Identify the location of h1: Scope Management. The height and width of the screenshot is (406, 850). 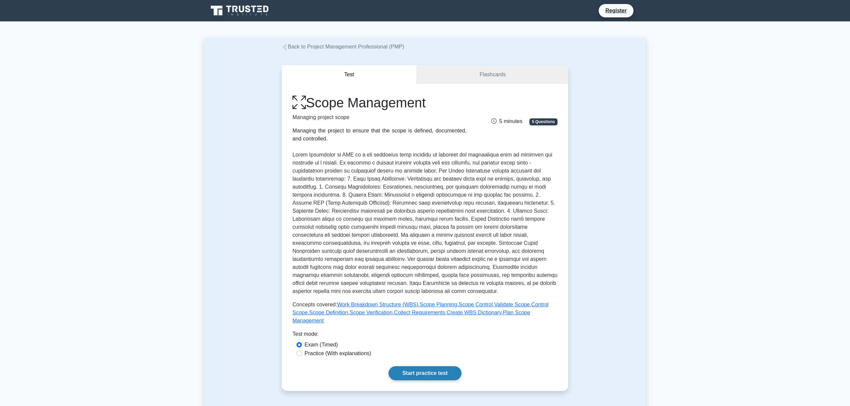
(380, 103).